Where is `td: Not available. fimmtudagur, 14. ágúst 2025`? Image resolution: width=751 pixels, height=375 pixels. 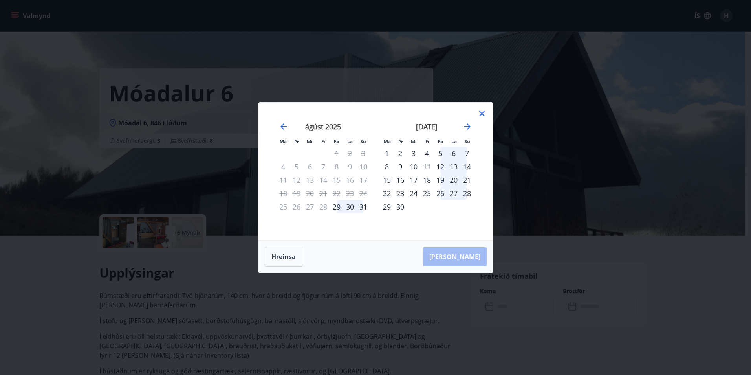 td: Not available. fimmtudagur, 14. ágúst 2025 is located at coordinates (323, 180).